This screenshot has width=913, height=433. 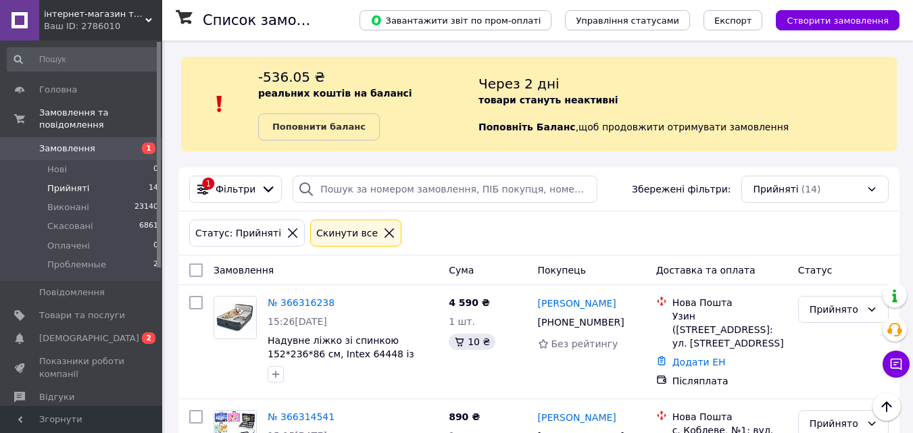 What do you see at coordinates (681, 189) in the screenshot?
I see `span: Збережені фільтри:` at bounding box center [681, 189].